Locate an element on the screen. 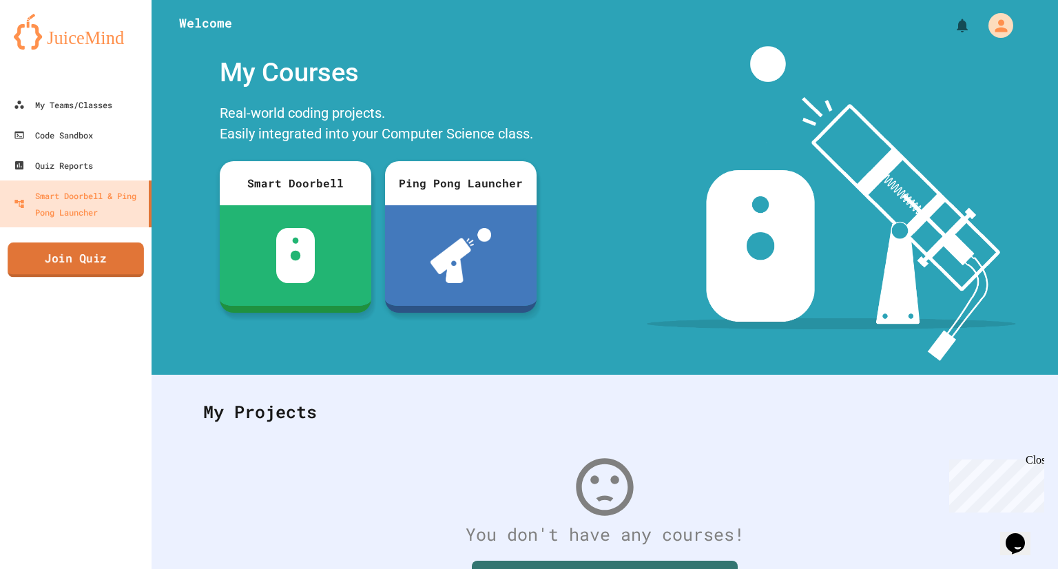 The height and width of the screenshot is (569, 1058). div: Ping Pong Launcher is located at coordinates (461, 183).